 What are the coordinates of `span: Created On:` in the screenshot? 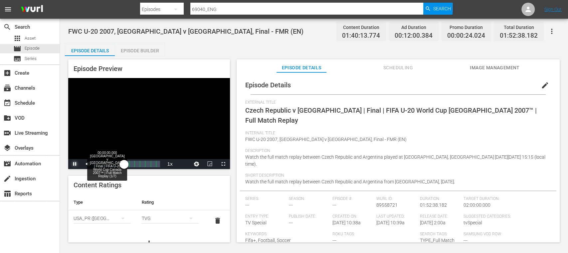 It's located at (352, 216).